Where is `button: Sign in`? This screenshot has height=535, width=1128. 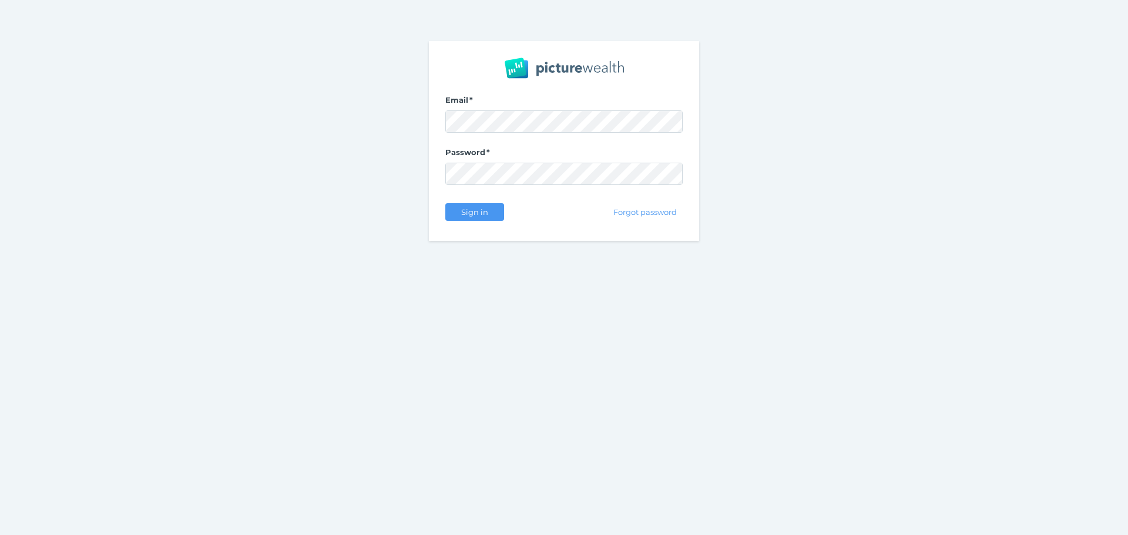 button: Sign in is located at coordinates (475, 212).